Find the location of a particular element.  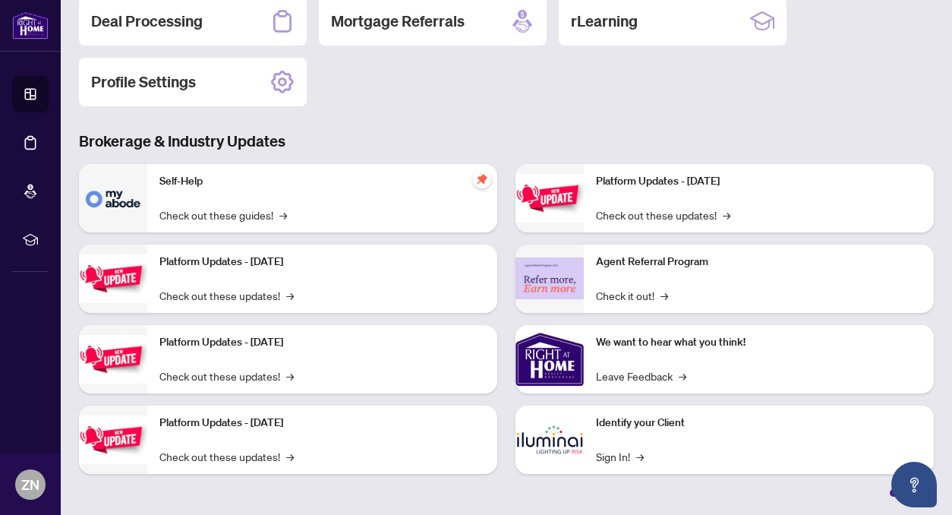

img: Platform Updates - June 23, 2025 is located at coordinates (550, 197).